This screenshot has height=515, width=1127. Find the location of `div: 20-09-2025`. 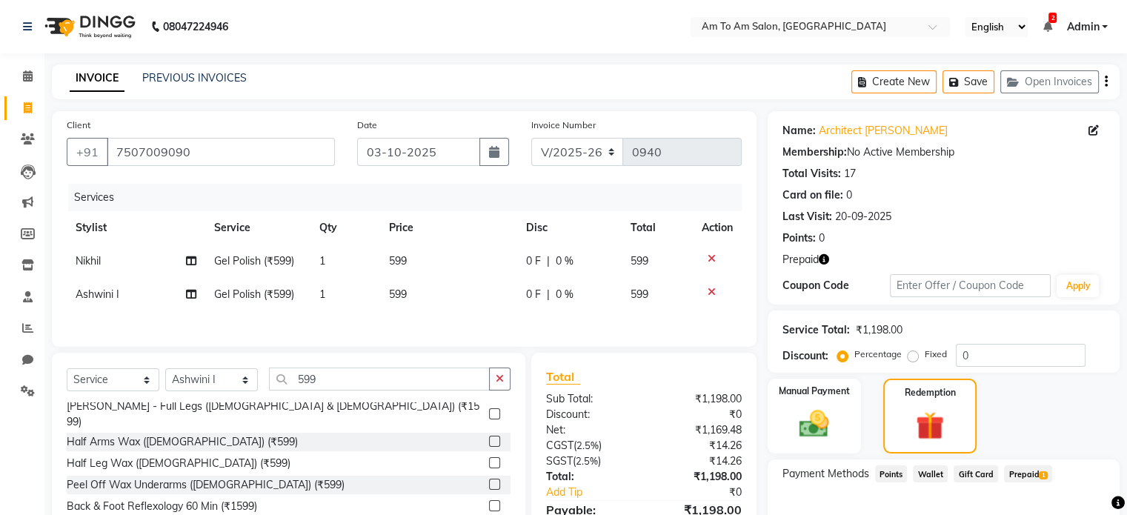

div: 20-09-2025 is located at coordinates (864, 216).